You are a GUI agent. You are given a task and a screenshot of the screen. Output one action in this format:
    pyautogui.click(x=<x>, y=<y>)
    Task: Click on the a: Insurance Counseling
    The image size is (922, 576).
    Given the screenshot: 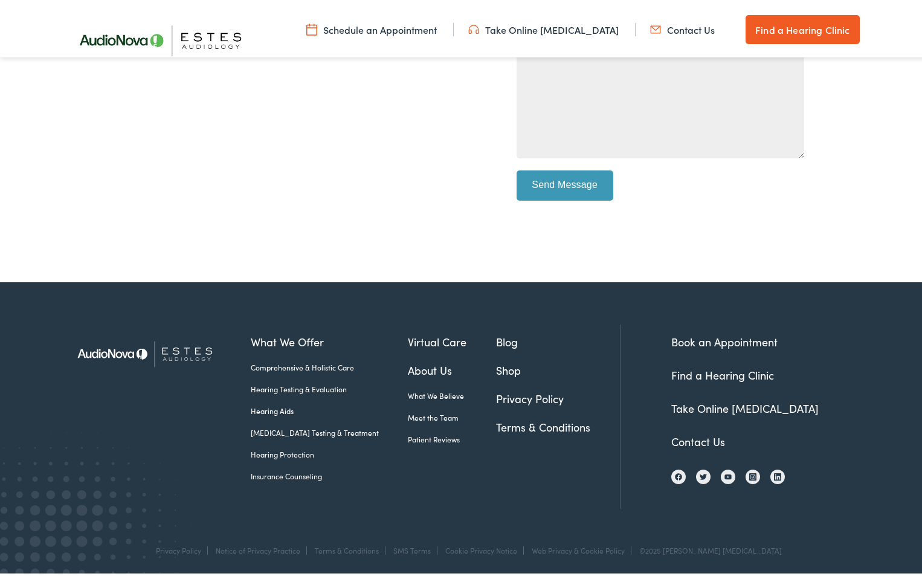 What is the action you would take?
    pyautogui.click(x=329, y=473)
    